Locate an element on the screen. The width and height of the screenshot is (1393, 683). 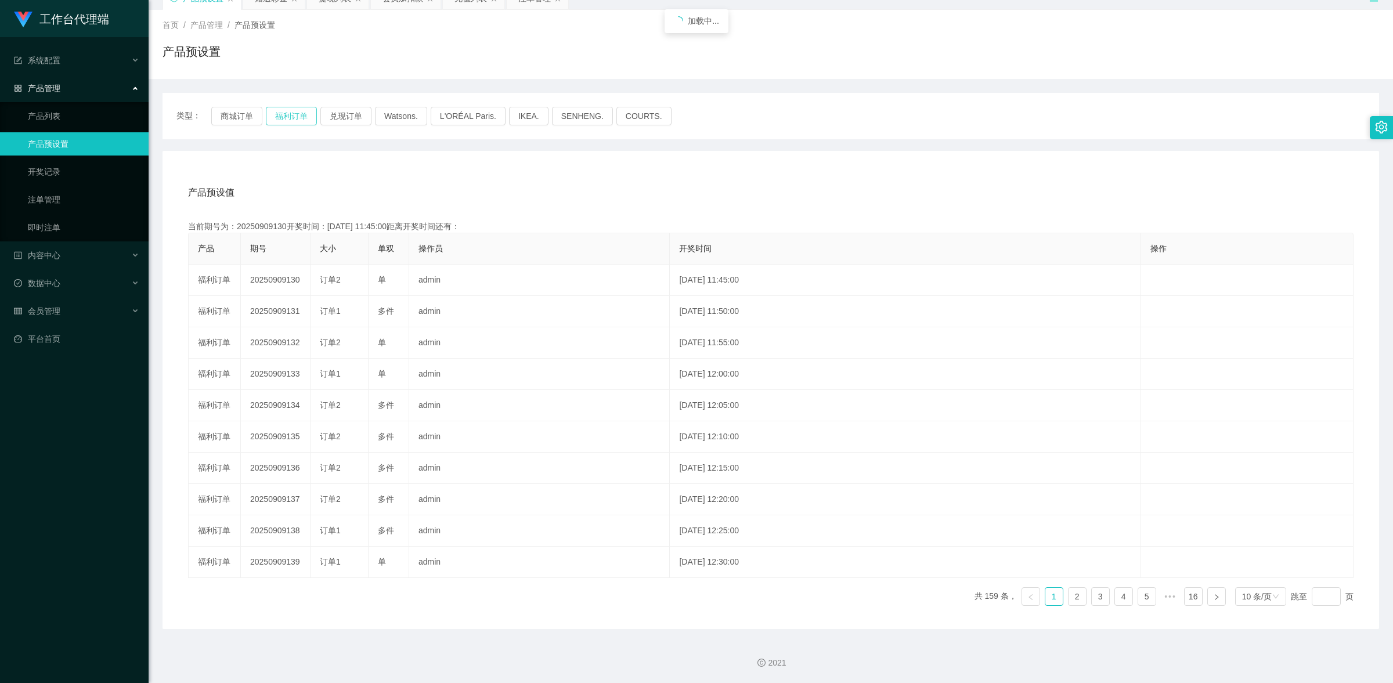
button: Watsons. is located at coordinates (401, 116).